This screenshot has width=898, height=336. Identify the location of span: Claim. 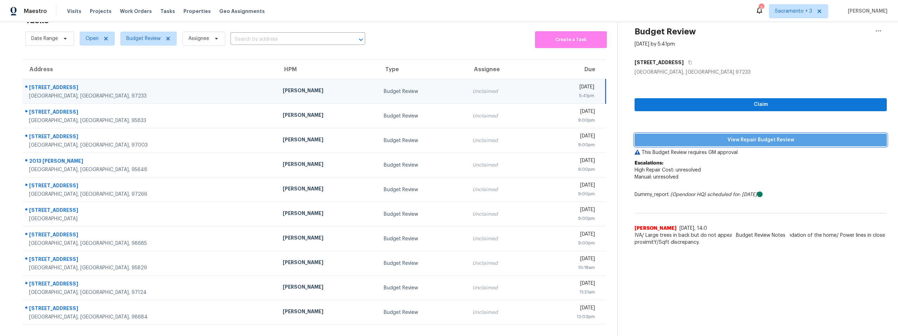
(761, 105).